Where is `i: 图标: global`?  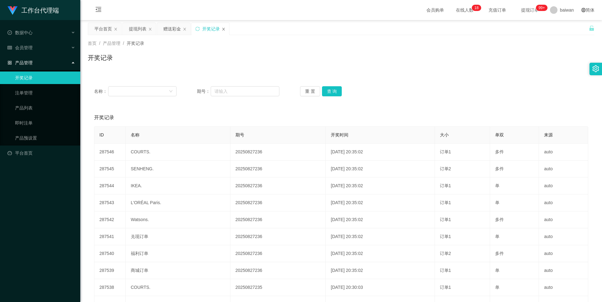
i: 图标: global is located at coordinates (584, 10).